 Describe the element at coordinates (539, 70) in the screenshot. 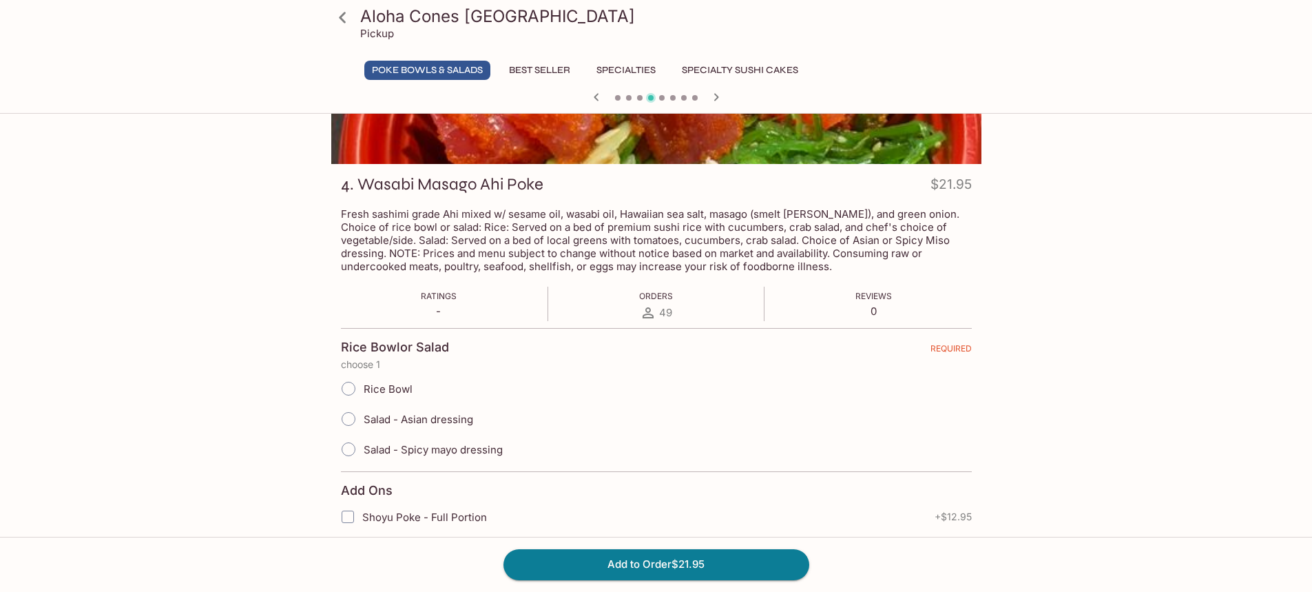

I see `button: Best Seller` at that location.